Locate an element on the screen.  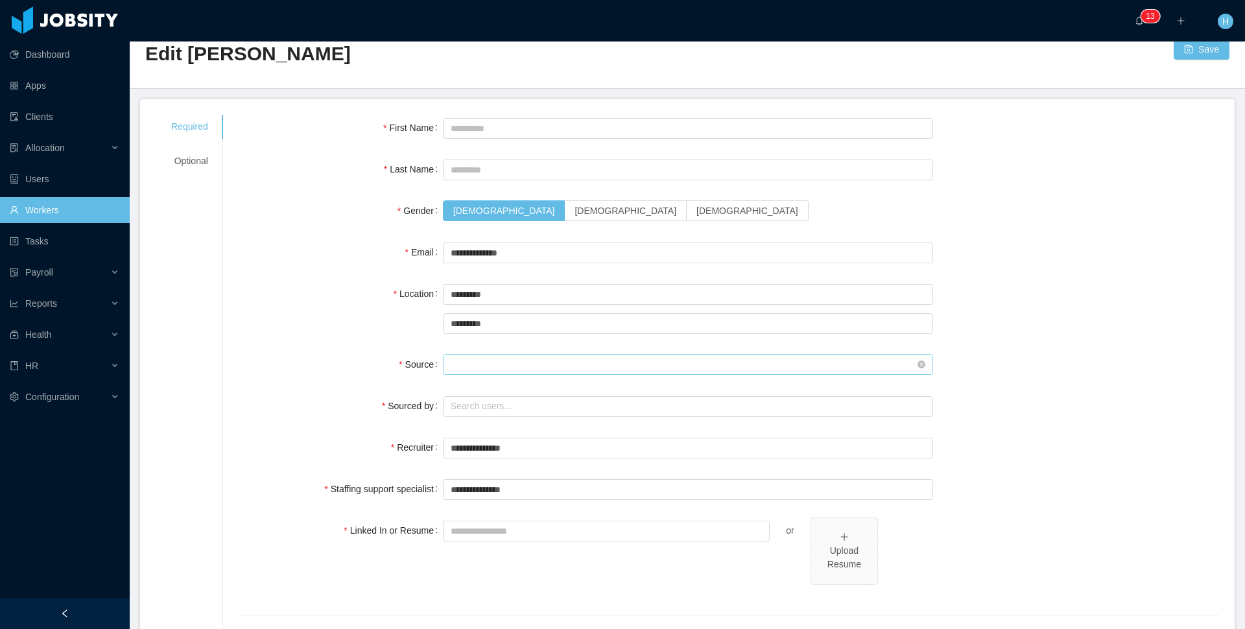
div: Upload Resume is located at coordinates (844, 558).